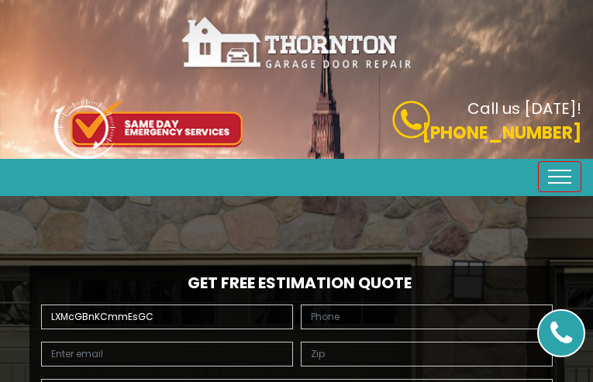 The height and width of the screenshot is (382, 593). Describe the element at coordinates (560, 177) in the screenshot. I see `button: Toggle navigation` at that location.